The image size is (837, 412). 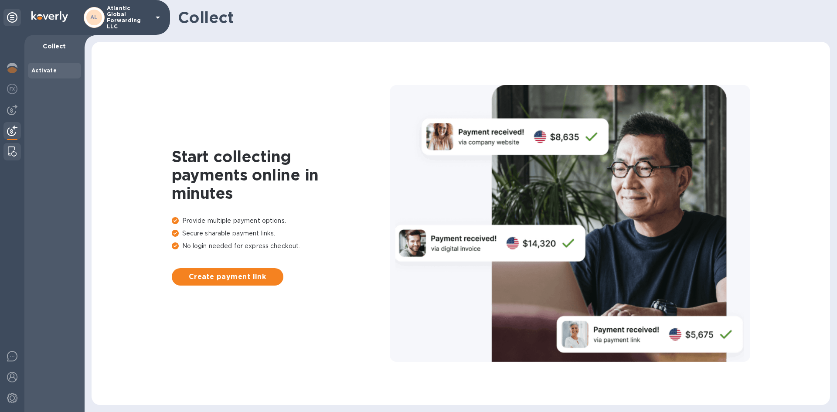 I want to click on b: Activate, so click(x=44, y=70).